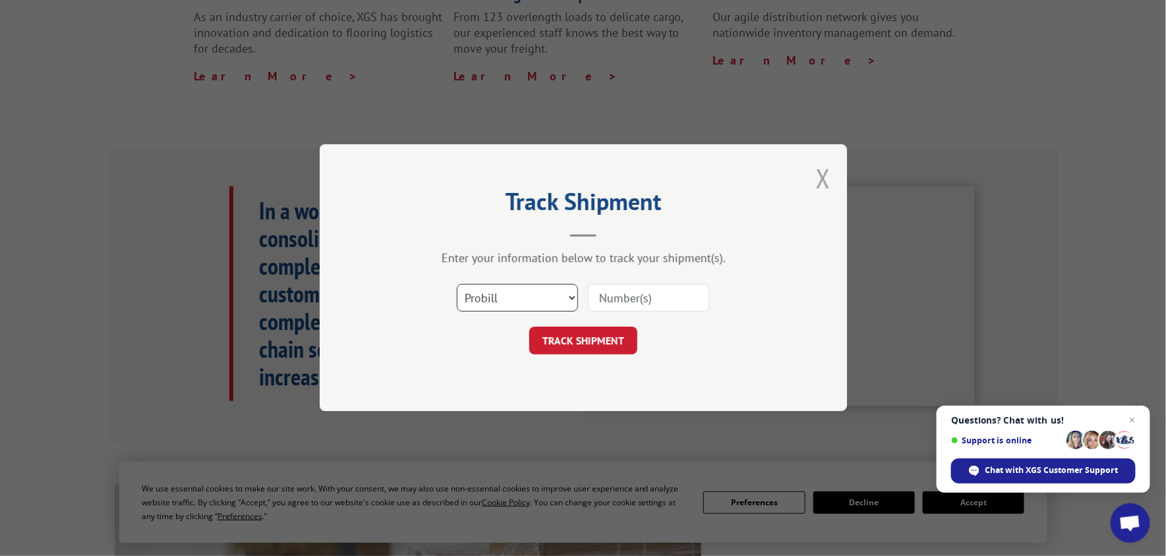 This screenshot has width=1166, height=556. I want to click on span: Questions? Chat with us!, so click(1043, 420).